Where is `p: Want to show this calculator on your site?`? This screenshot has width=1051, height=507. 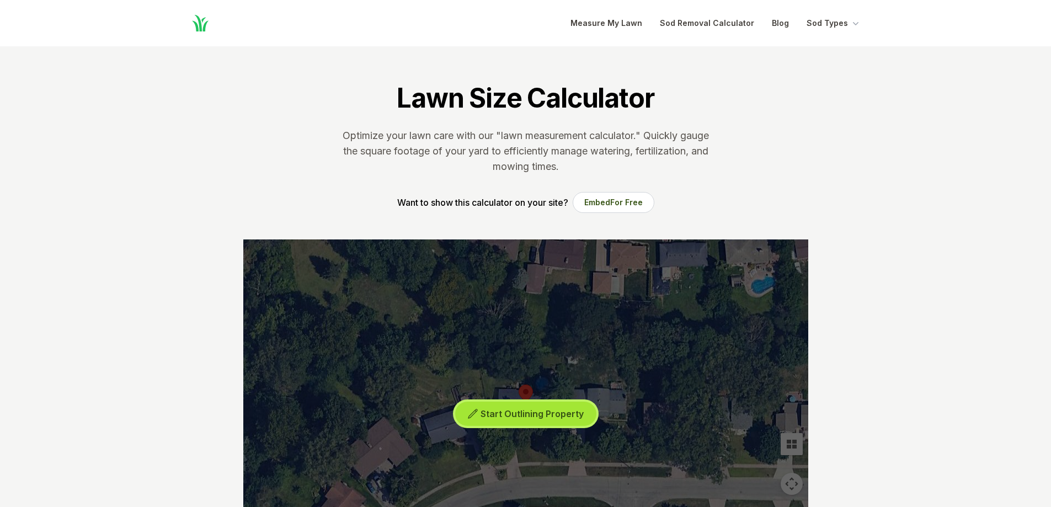 p: Want to show this calculator on your site? is located at coordinates (483, 203).